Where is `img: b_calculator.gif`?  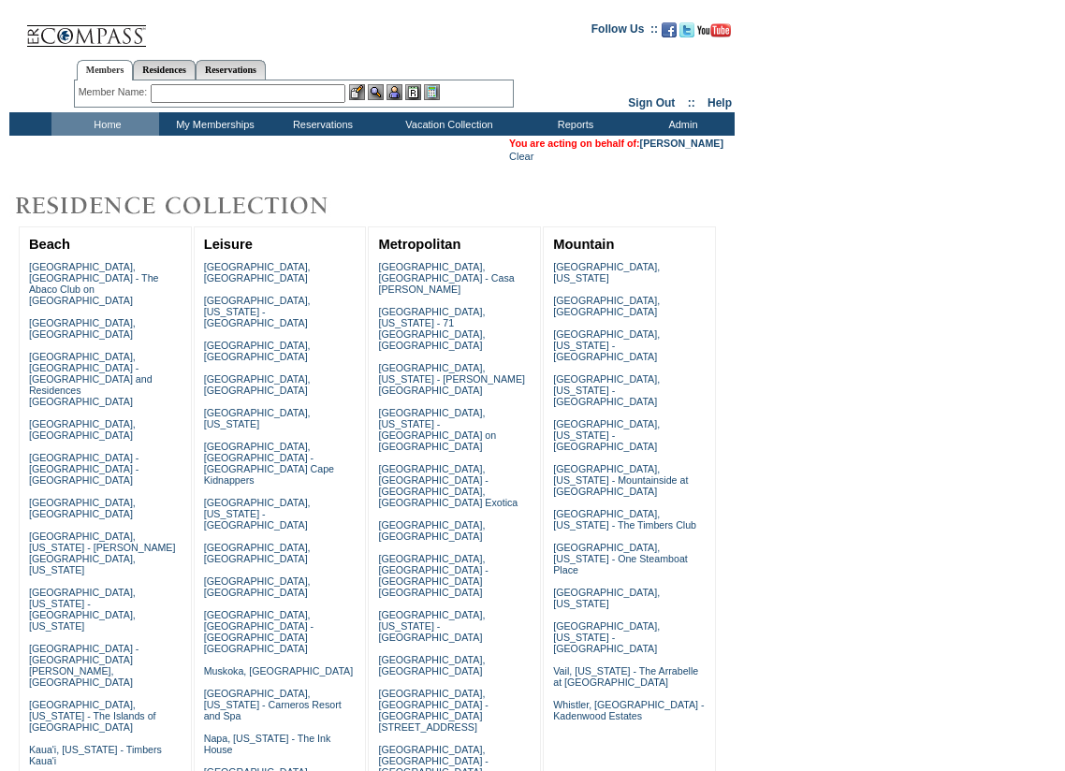
img: b_calculator.gif is located at coordinates (432, 92).